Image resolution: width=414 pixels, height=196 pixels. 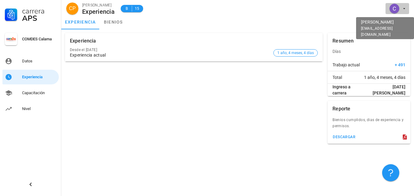 I want to click on div: Experiencia actual, so click(x=170, y=55).